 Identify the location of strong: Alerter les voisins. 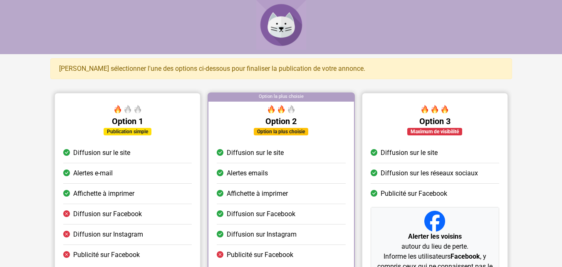
(434, 236).